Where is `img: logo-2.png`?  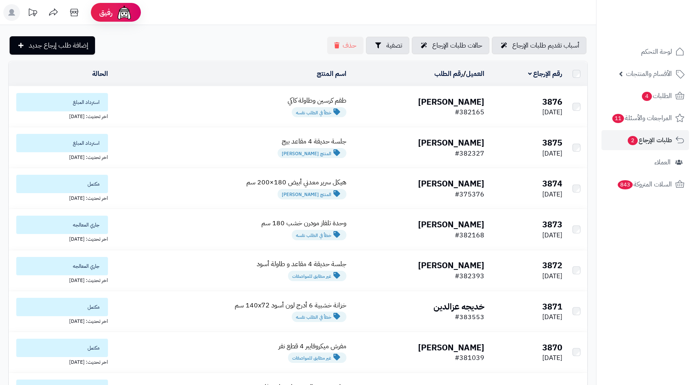 img: logo-2.png is located at coordinates (662, 31).